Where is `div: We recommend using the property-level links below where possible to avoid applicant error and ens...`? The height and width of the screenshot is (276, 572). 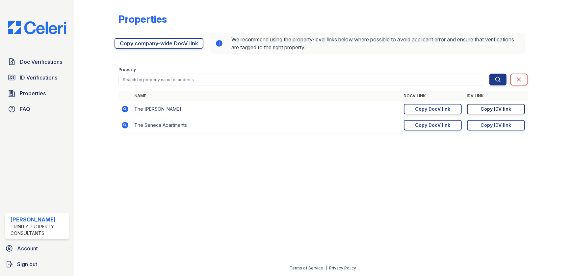 div: We recommend using the property-level links below where possible to avoid applicant error and ens... is located at coordinates (367, 43).